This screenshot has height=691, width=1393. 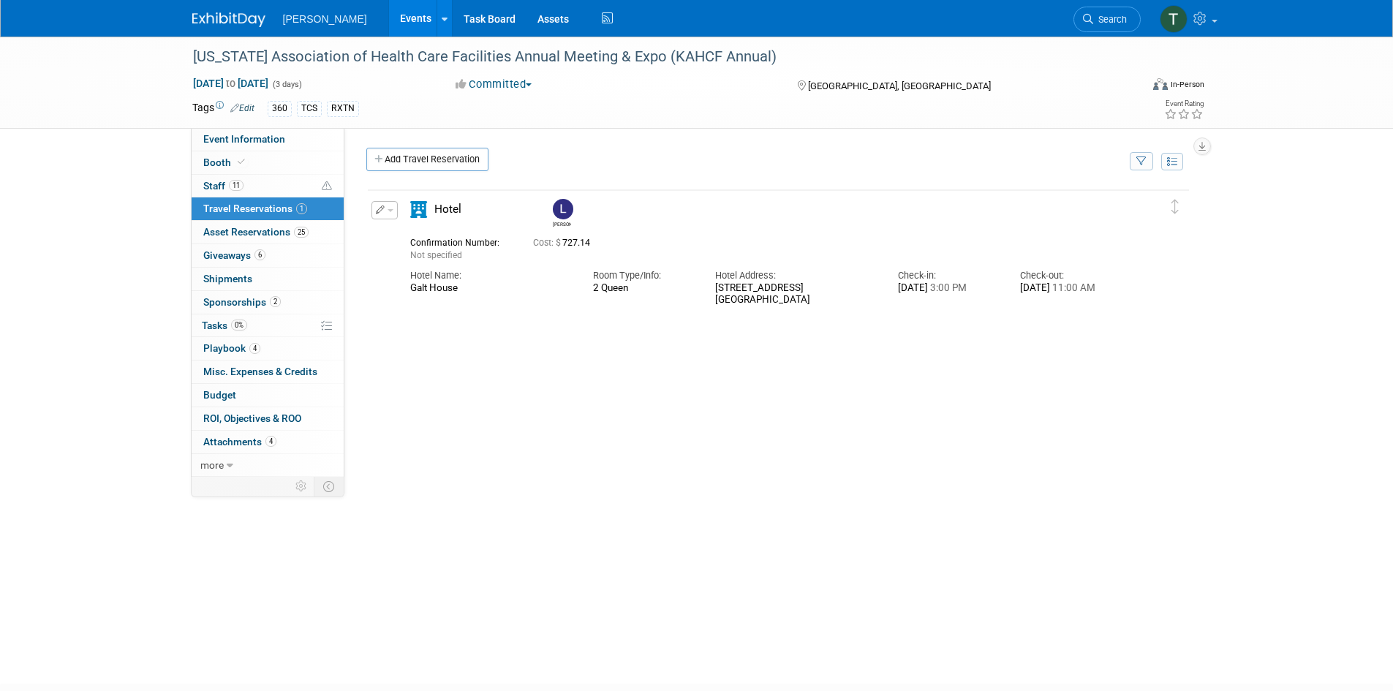 I want to click on td: Tags, so click(x=223, y=108).